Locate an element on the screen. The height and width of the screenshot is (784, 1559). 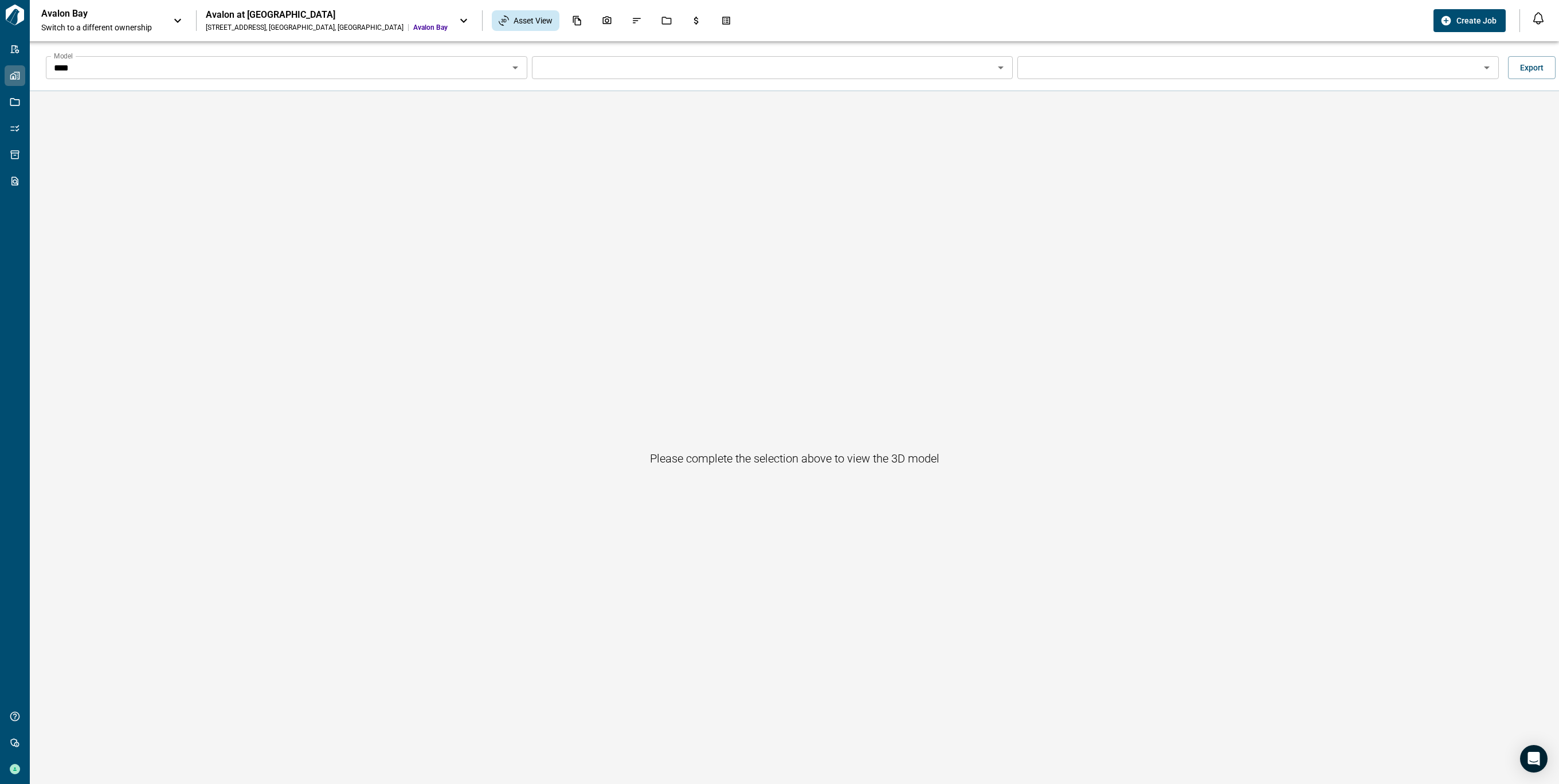
span: Create Job is located at coordinates (1477, 21).